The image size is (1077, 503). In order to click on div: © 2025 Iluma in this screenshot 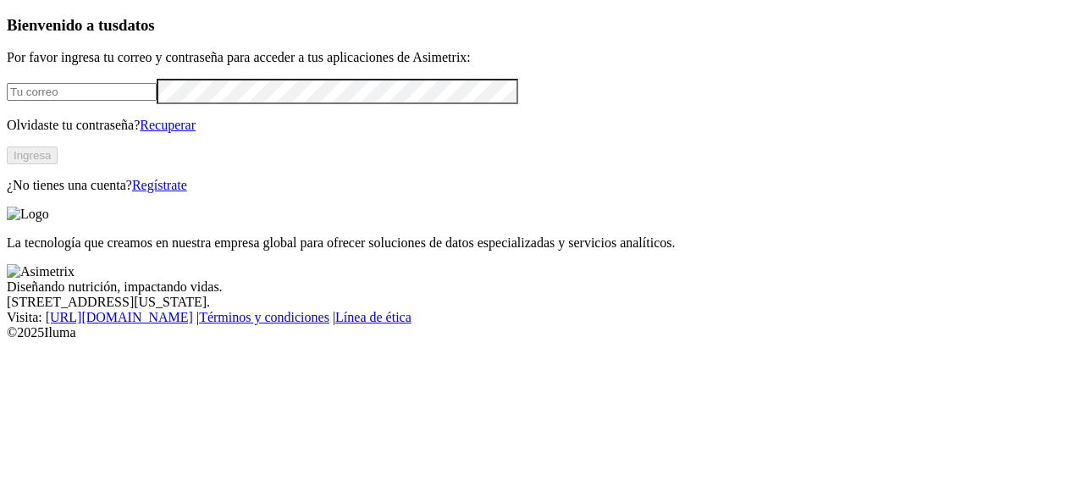, I will do `click(539, 333)`.